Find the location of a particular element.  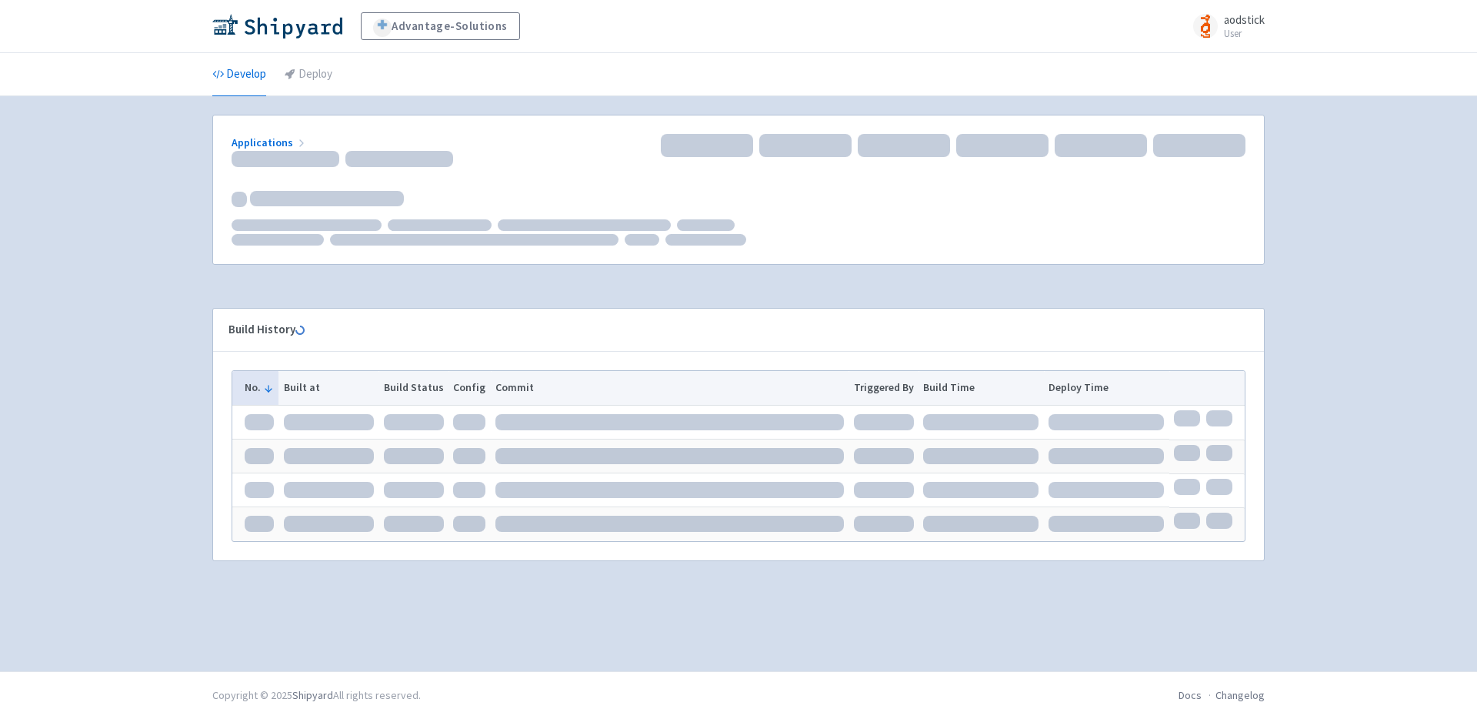

th: Build Time is located at coordinates (981, 388).